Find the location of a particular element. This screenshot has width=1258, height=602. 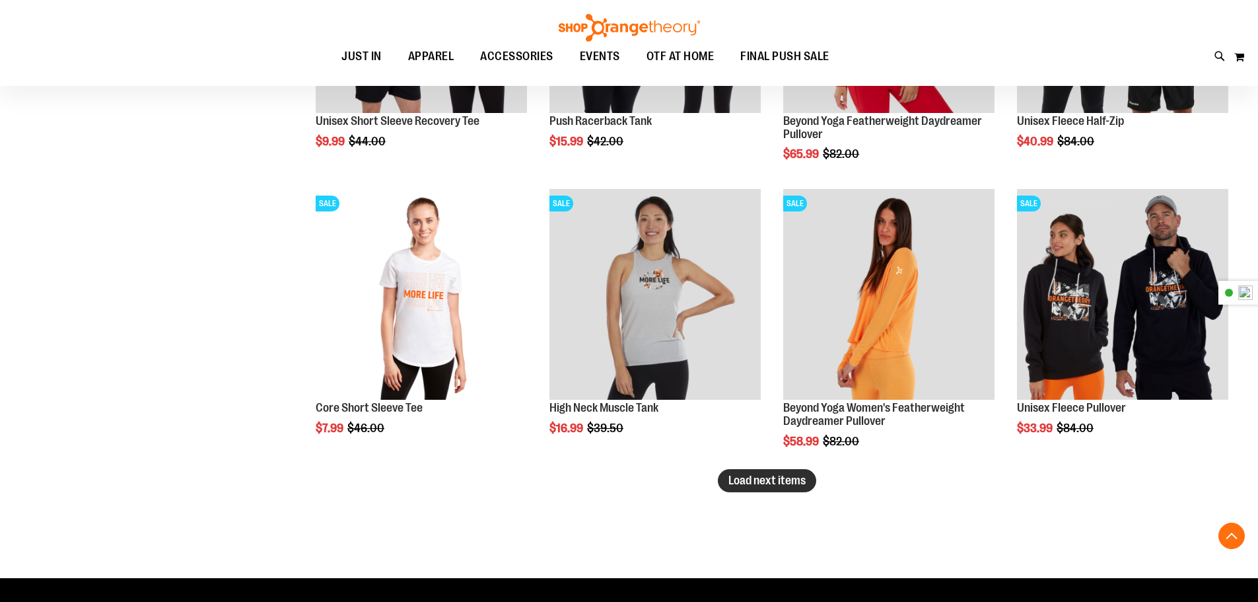

a: Product image for Core Short Sleeve TeeSALE is located at coordinates (421, 295).